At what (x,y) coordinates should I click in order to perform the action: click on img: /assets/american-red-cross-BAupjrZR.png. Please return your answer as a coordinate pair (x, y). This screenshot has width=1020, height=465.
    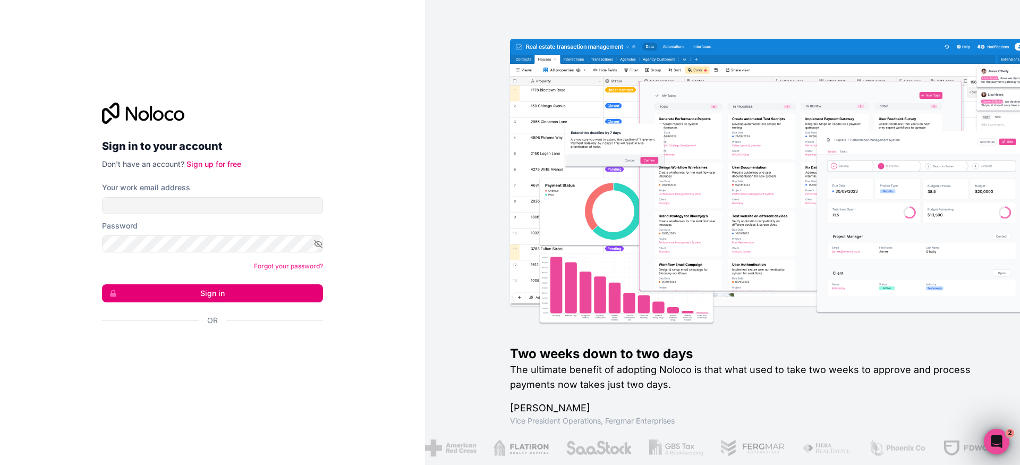
    Looking at the image, I should click on (445, 448).